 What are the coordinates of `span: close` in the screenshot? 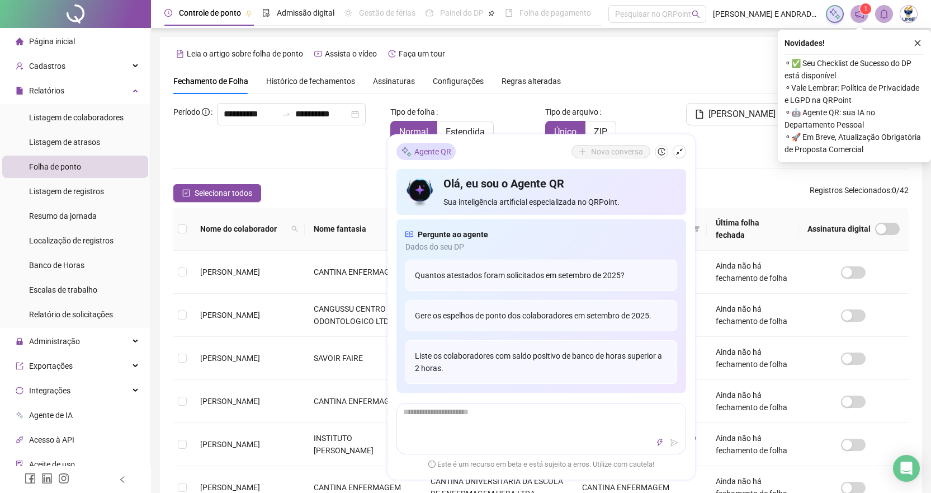 It's located at (918, 43).